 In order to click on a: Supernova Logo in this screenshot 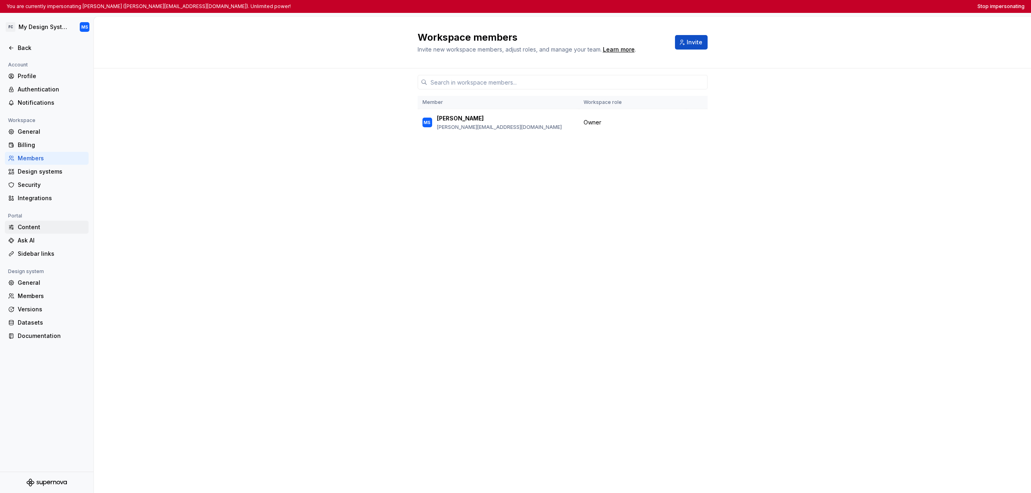, I will do `click(47, 483)`.